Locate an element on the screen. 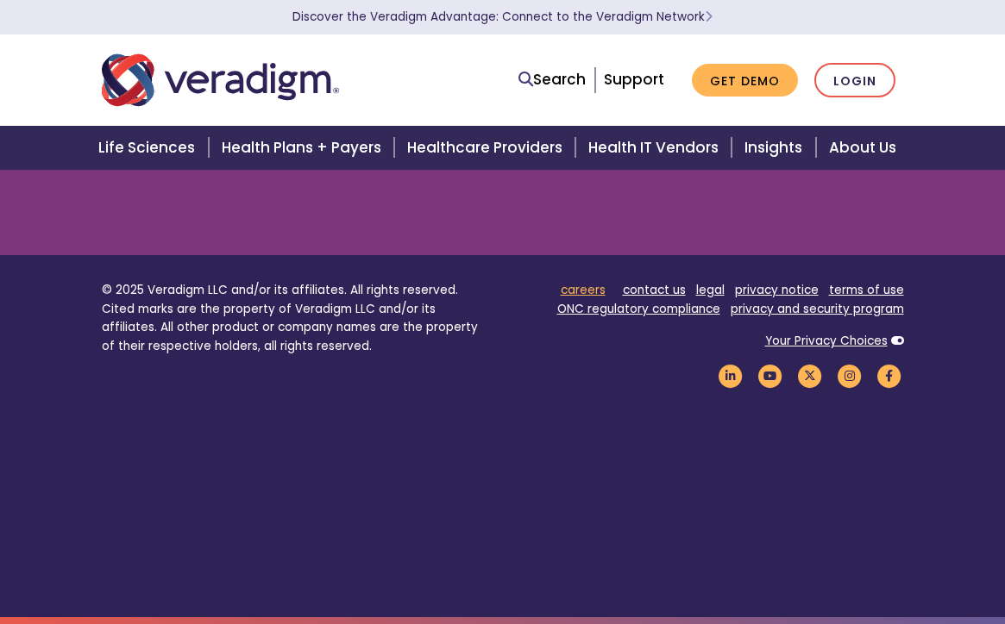 This screenshot has height=624, width=1005. a: Veradigm Twitter Link is located at coordinates (810, 376).